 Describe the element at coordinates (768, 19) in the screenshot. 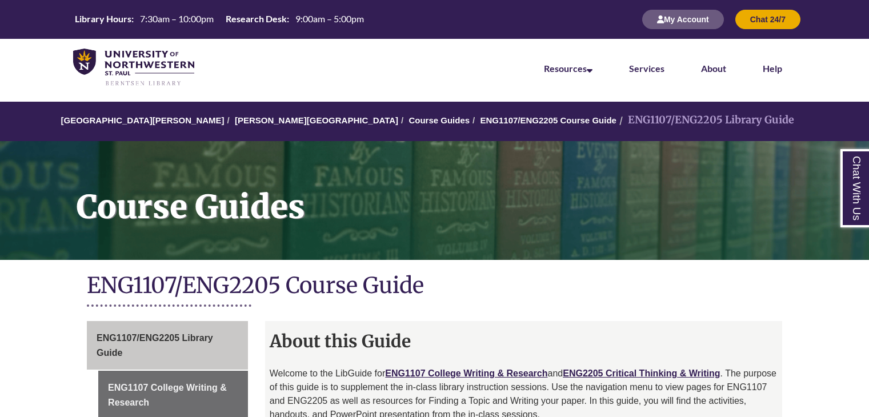

I see `a: Chat 24/7` at that location.